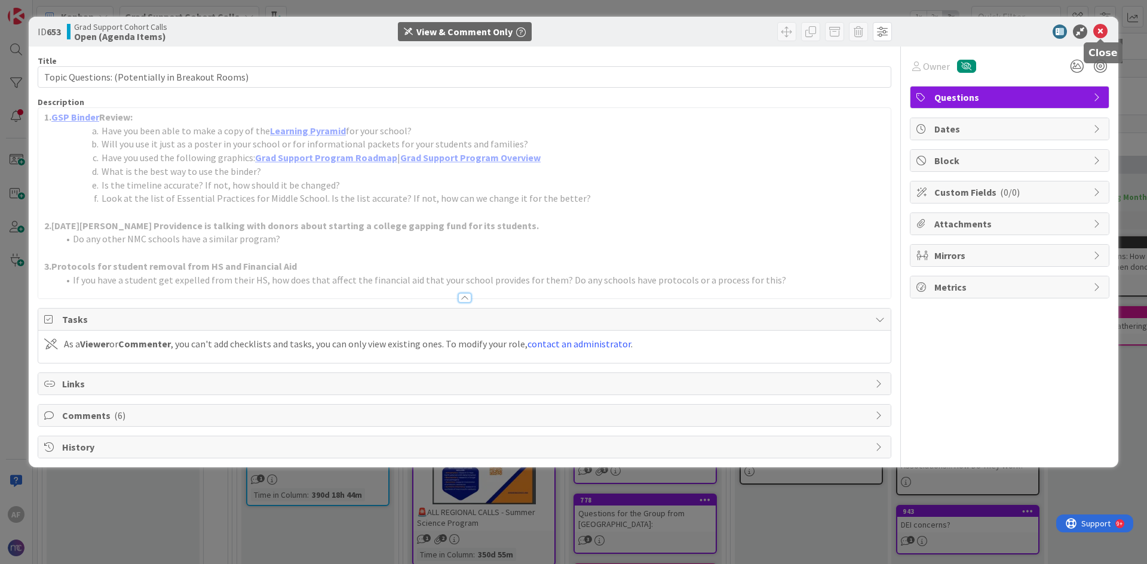 The width and height of the screenshot is (1147, 564). Describe the element at coordinates (1011, 192) in the screenshot. I see `span: Custom Fields` at that location.